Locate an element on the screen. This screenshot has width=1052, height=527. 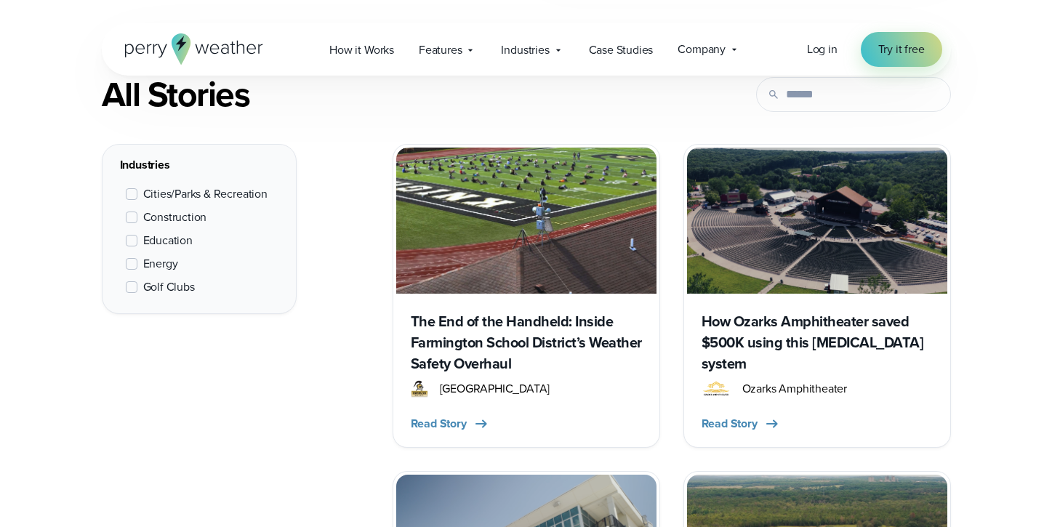
span: Golf Clubs is located at coordinates (169, 287).